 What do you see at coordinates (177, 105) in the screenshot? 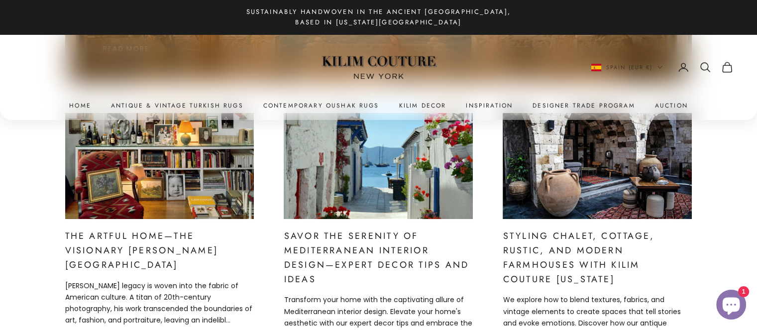
I see `a: Antique & Vintage Turkish Rugs` at bounding box center [177, 105].